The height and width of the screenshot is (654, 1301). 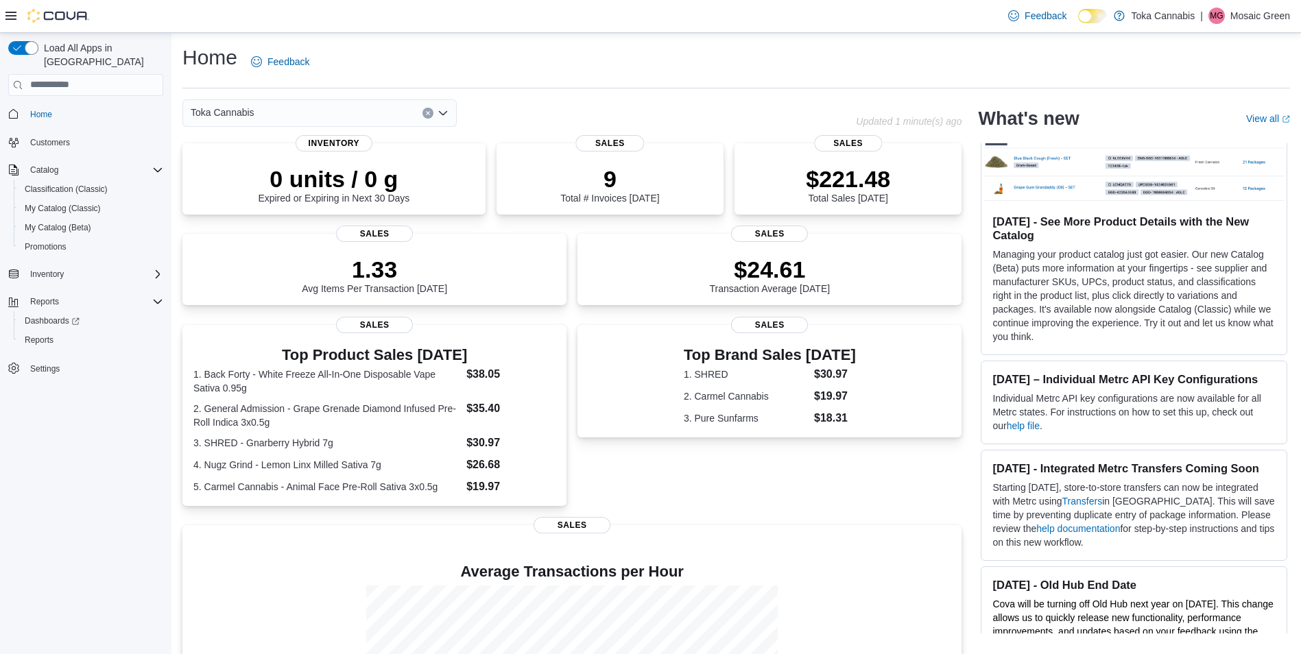 I want to click on a: Promotions, so click(x=45, y=247).